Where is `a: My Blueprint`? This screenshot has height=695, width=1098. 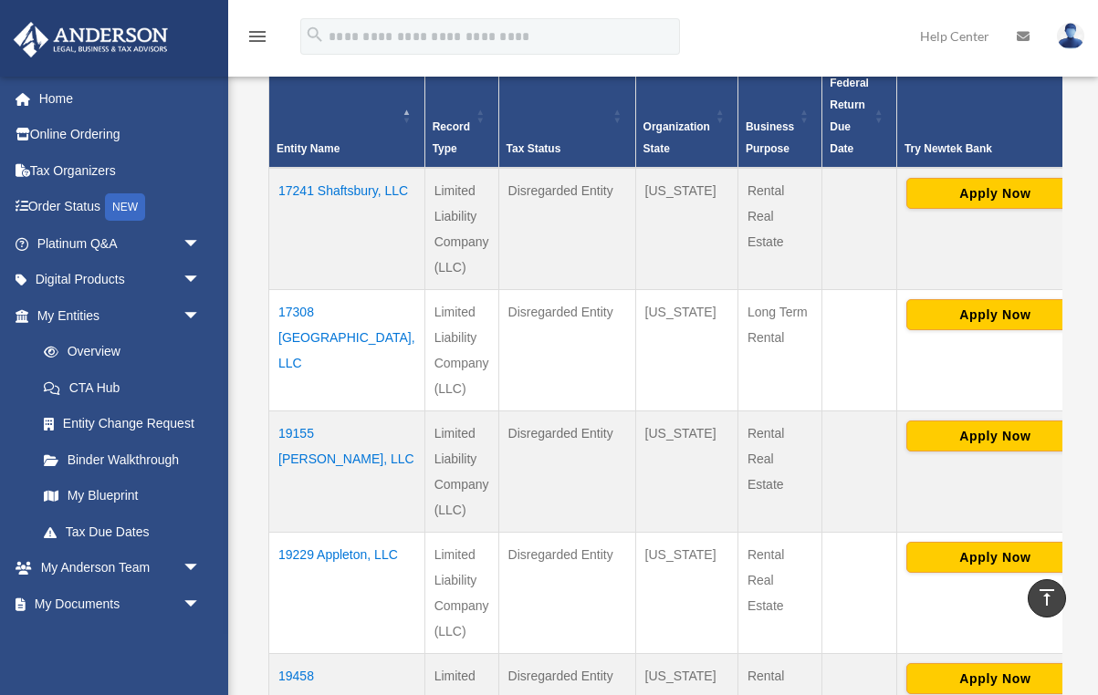 a: My Blueprint is located at coordinates (122, 496).